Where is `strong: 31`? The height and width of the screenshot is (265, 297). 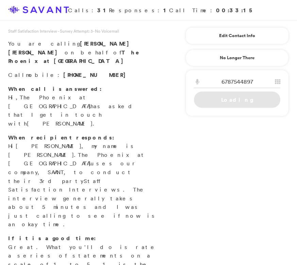 strong: 31 is located at coordinates (103, 10).